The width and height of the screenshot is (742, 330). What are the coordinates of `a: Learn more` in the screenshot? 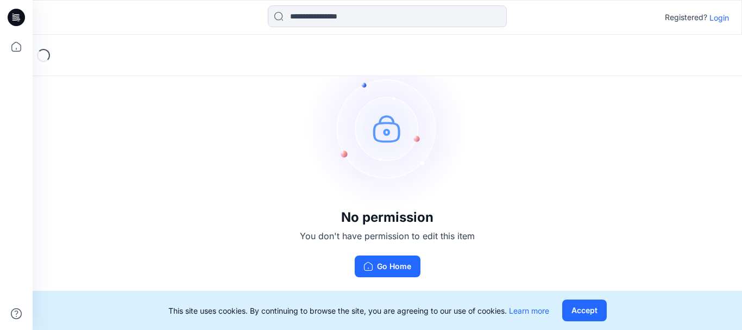 It's located at (529, 310).